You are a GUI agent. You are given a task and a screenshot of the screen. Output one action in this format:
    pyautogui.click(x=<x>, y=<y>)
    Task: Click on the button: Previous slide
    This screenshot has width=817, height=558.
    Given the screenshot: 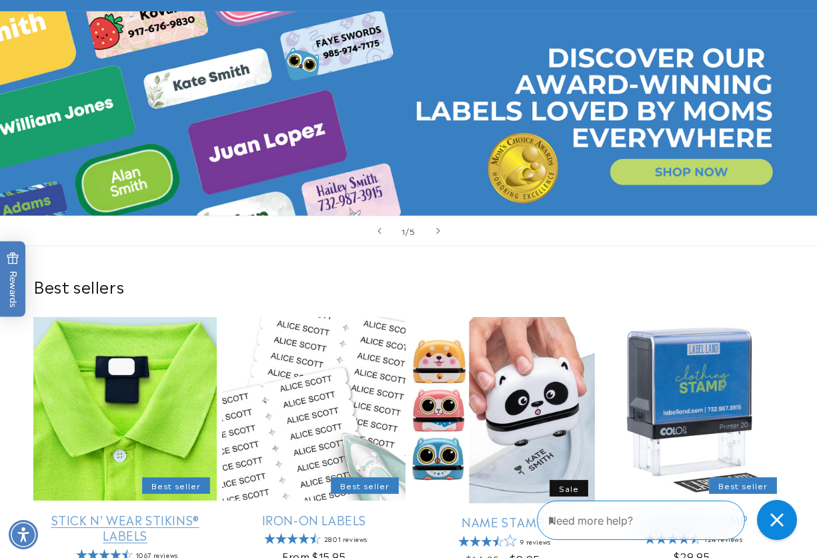 What is the action you would take?
    pyautogui.click(x=380, y=231)
    